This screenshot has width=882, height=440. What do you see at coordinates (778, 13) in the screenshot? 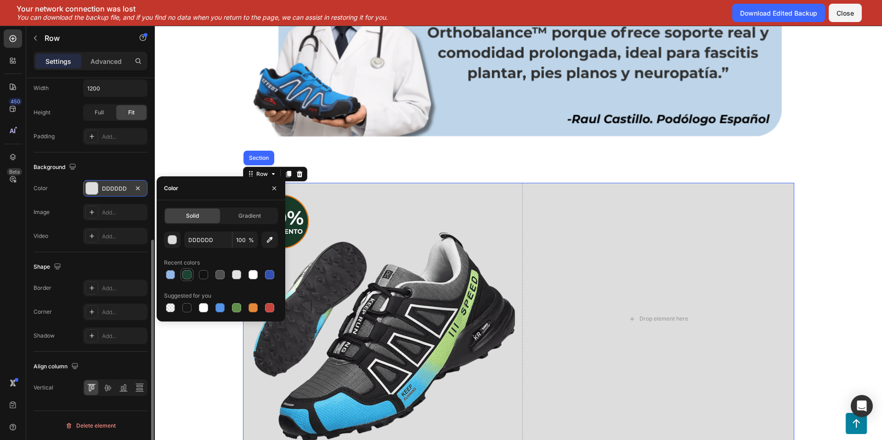
I see `button: Download Edited Backup` at bounding box center [778, 13].